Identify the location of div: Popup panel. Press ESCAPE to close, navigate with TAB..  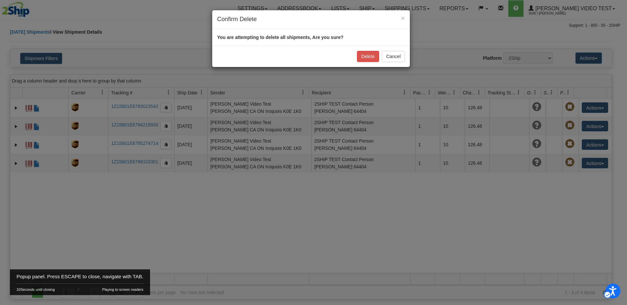
(80, 277).